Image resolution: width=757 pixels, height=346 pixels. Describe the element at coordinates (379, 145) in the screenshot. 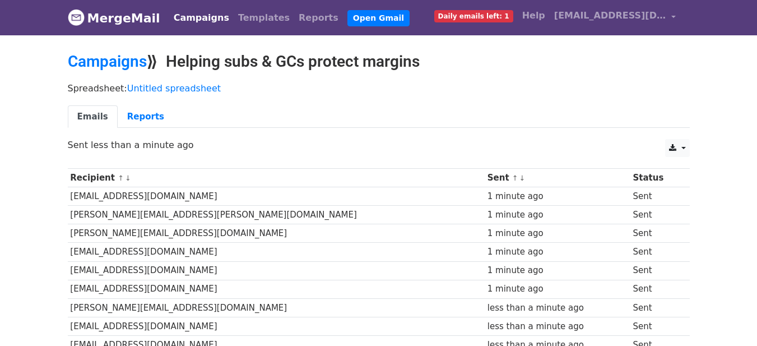

I see `p: Sent less than a minute ago` at that location.